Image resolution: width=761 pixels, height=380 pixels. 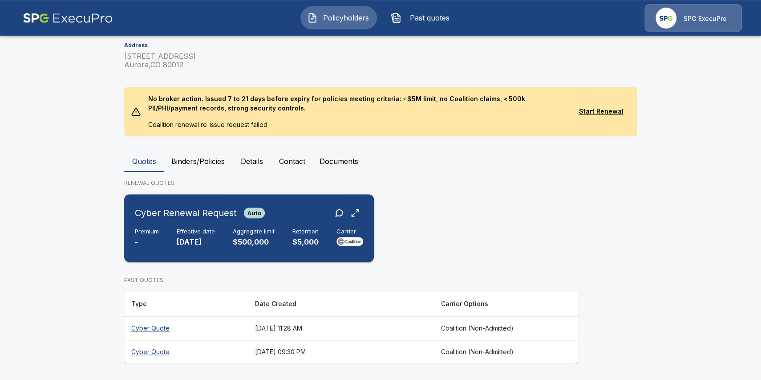 What do you see at coordinates (429, 18) in the screenshot?
I see `span: Past quotes` at bounding box center [429, 18].